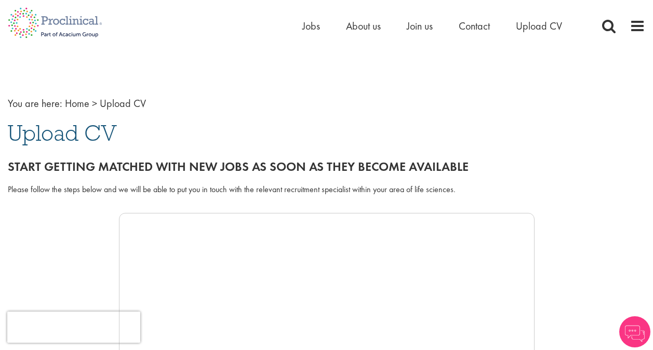 This screenshot has height=350, width=653. I want to click on span: Contact, so click(474, 26).